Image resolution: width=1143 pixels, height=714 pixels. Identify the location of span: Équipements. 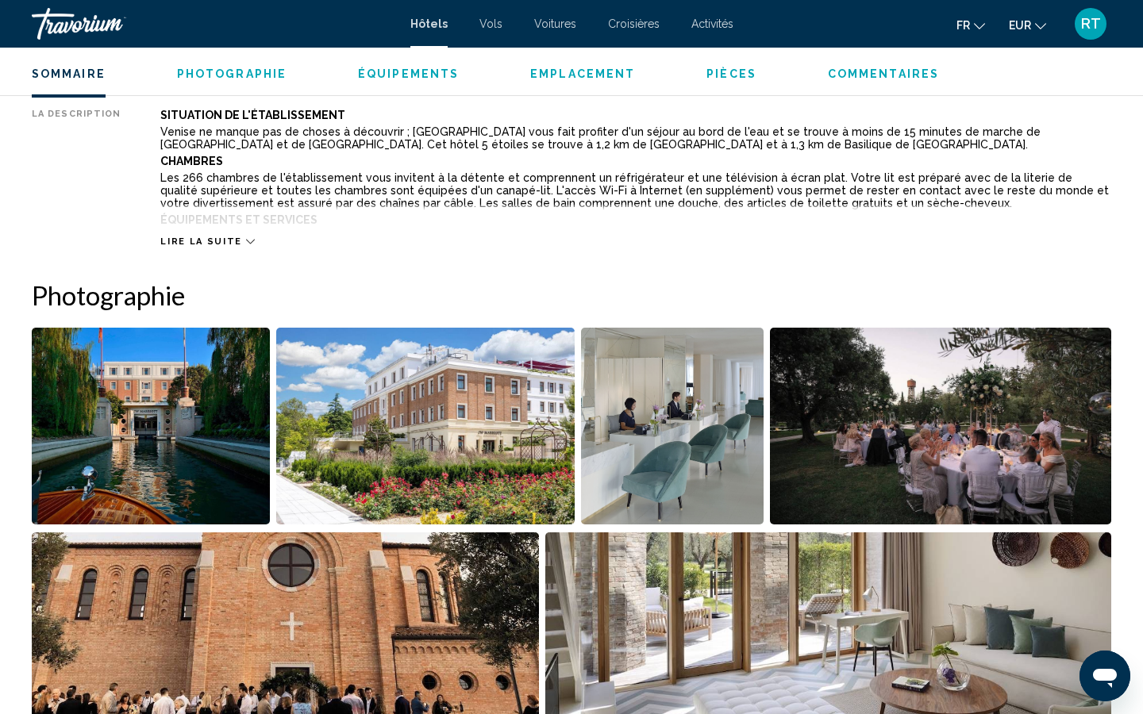
(408, 74).